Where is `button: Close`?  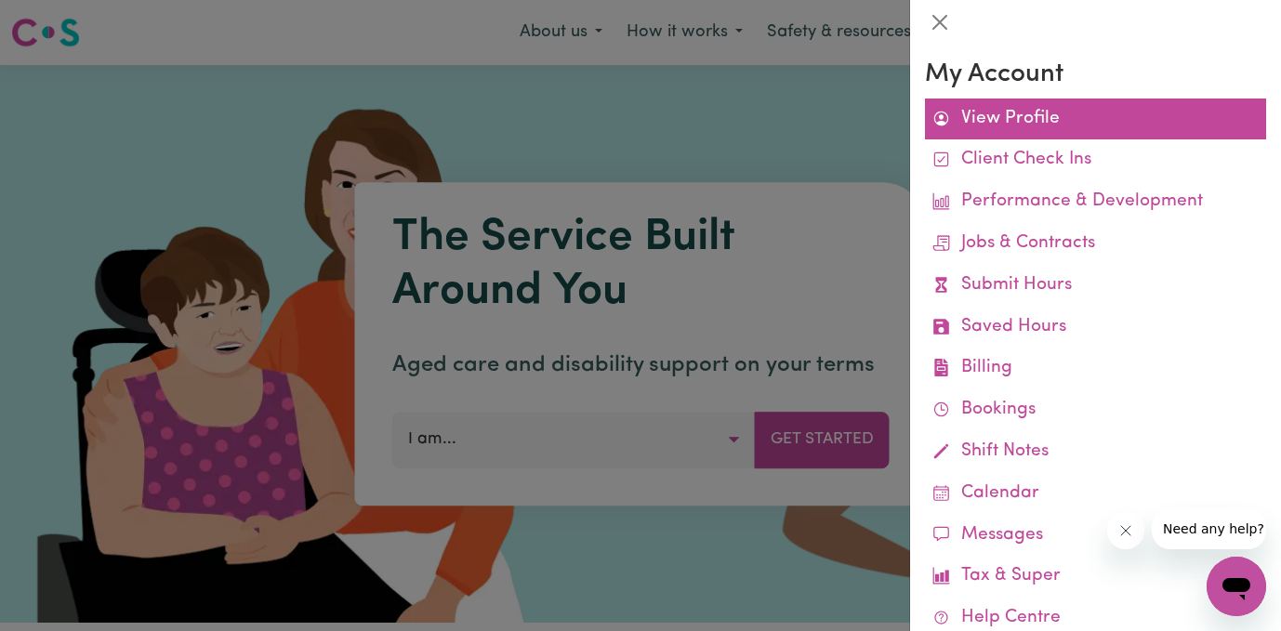 button: Close is located at coordinates (940, 22).